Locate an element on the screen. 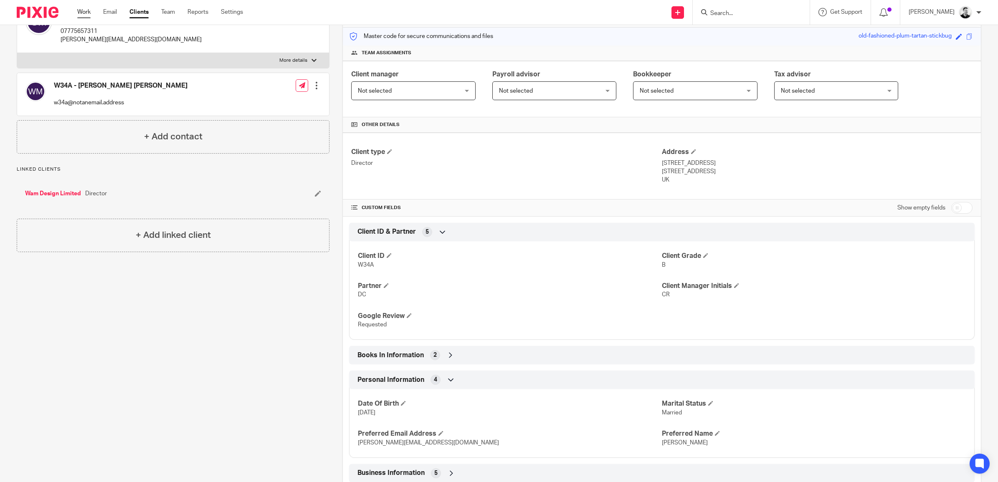 The height and width of the screenshot is (482, 998). a: Settings is located at coordinates (232, 12).